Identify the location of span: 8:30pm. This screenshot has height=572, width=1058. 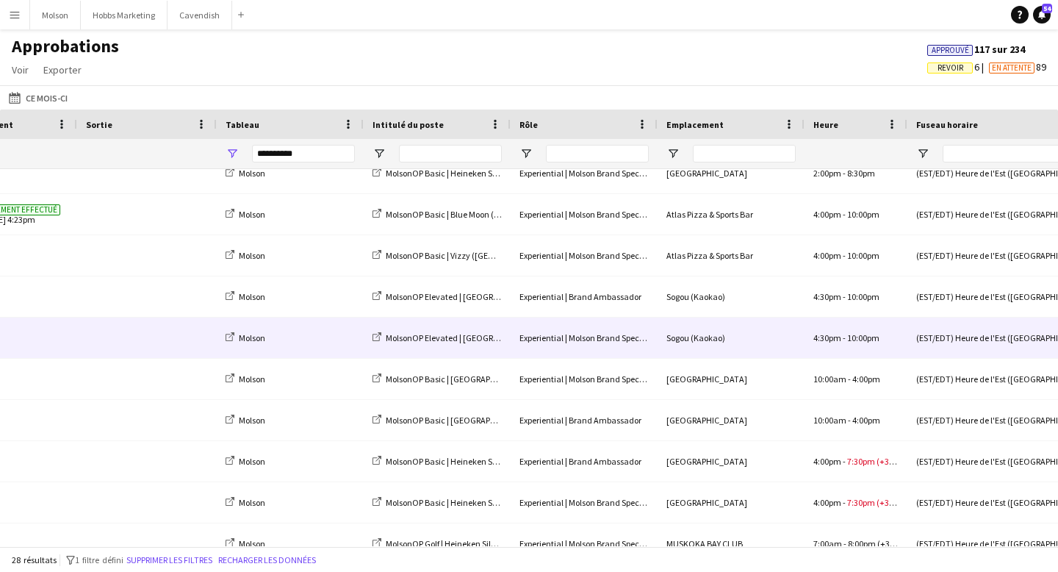
(861, 173).